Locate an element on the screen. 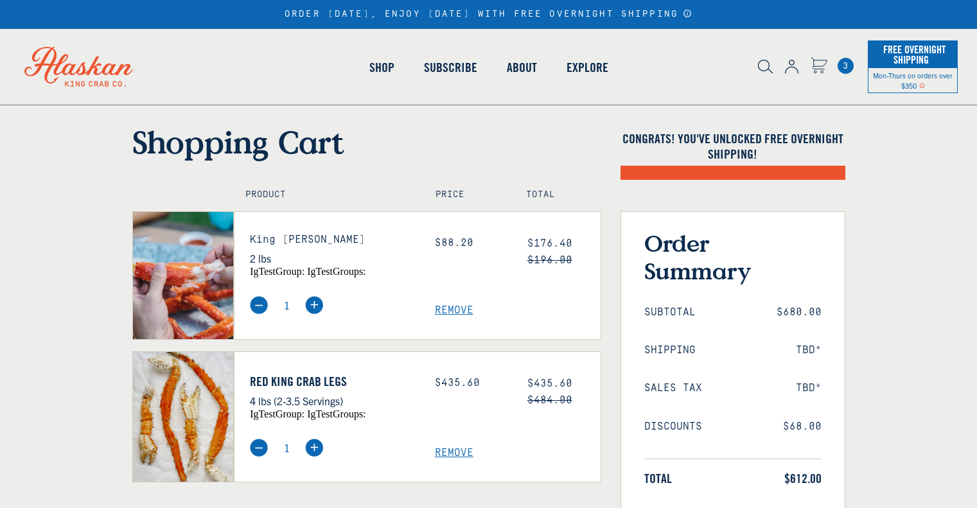  span: $176.40 is located at coordinates (550, 244).